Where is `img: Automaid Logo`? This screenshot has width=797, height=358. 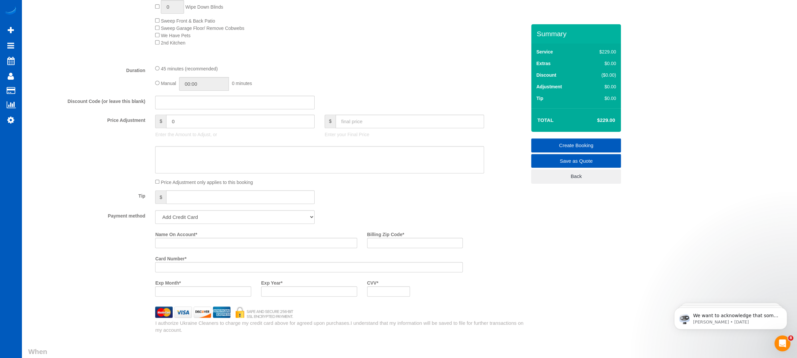 img: Automaid Logo is located at coordinates (11, 11).